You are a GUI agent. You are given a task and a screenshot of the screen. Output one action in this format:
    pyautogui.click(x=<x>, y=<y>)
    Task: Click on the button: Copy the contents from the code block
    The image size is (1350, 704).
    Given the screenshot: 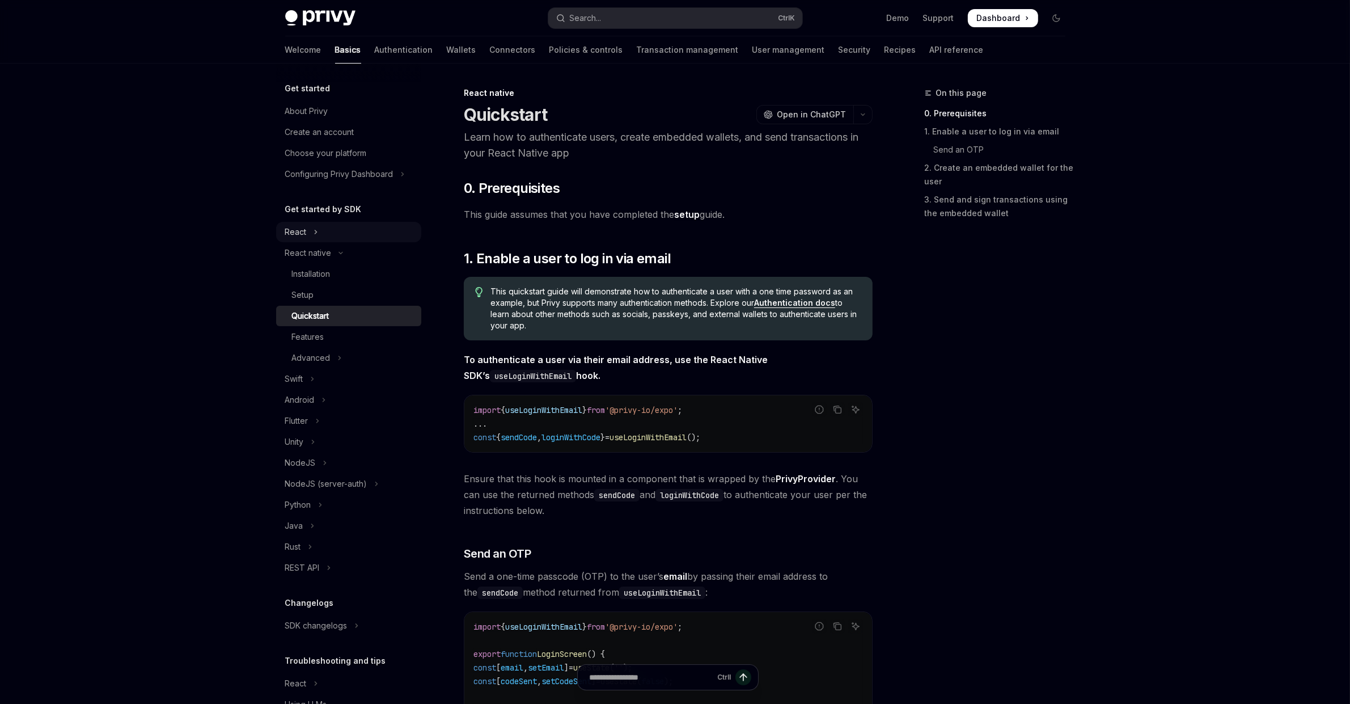 What is the action you would take?
    pyautogui.click(x=837, y=409)
    